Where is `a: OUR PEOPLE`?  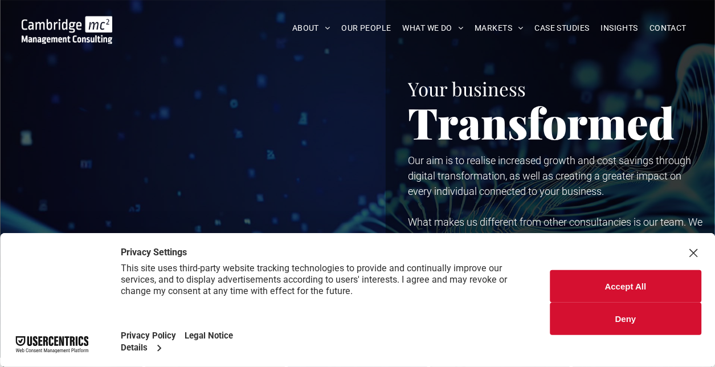 a: OUR PEOPLE is located at coordinates (366, 28).